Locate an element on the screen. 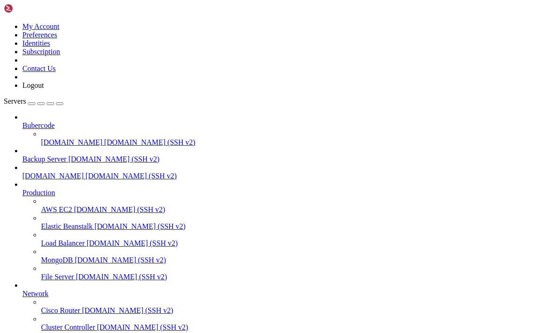 The width and height of the screenshot is (550, 333). a: Subscription is located at coordinates (41, 51).